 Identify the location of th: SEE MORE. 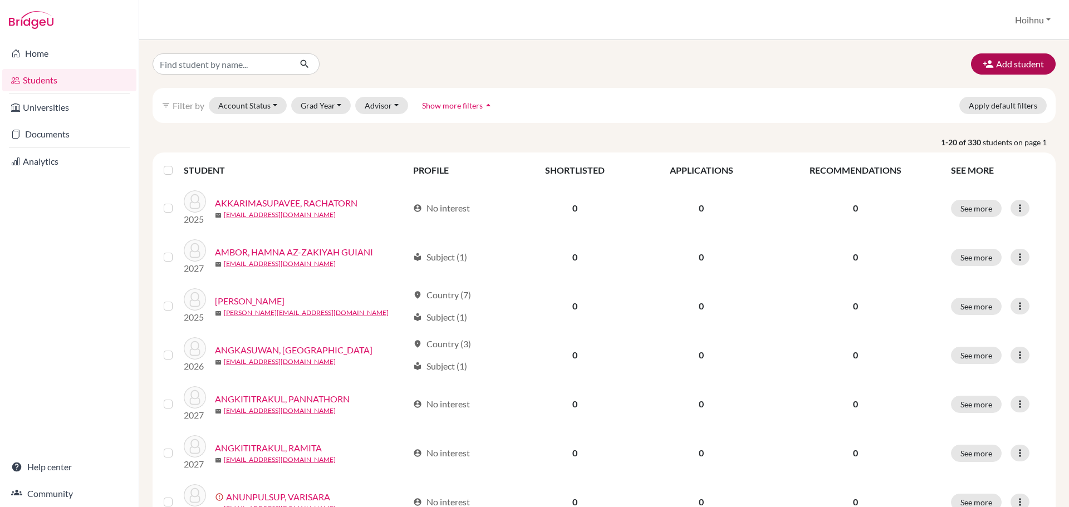
(998, 170).